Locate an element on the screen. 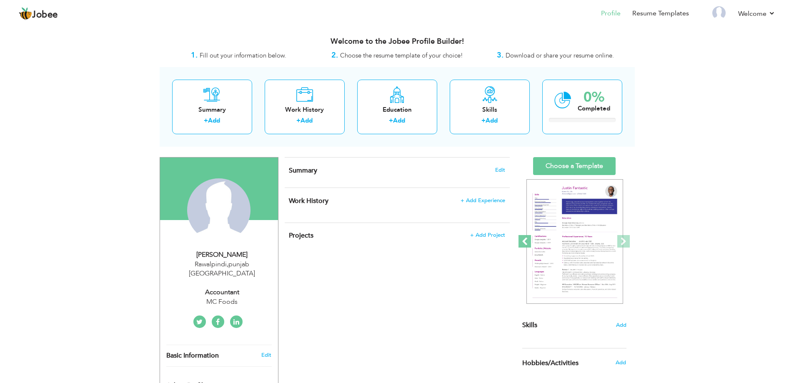 The image size is (794, 383). a: Choose a Template is located at coordinates (575, 166).